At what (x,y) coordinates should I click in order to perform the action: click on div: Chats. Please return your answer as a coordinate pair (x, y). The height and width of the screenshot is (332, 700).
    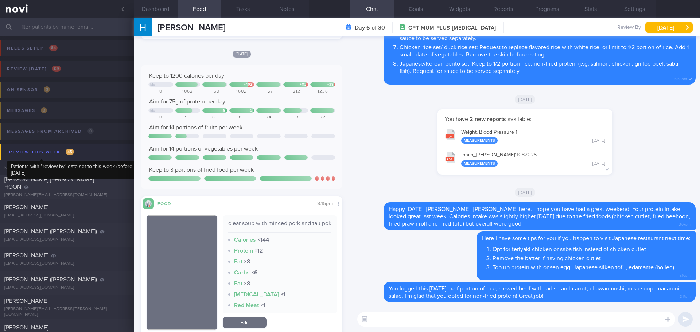
    Looking at the image, I should click on (119, 168).